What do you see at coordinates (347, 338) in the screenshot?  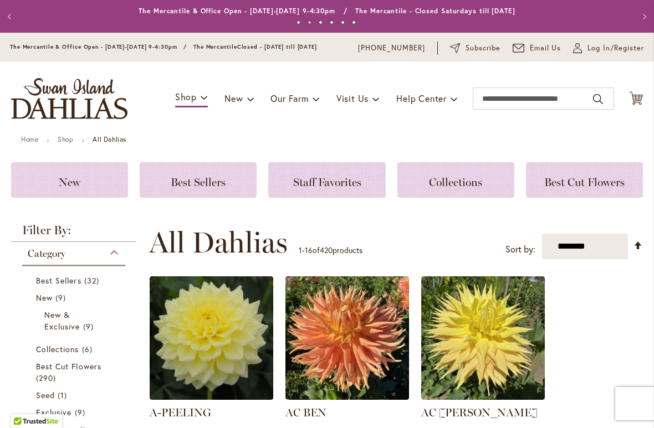 I see `img: AC BEN` at bounding box center [347, 338].